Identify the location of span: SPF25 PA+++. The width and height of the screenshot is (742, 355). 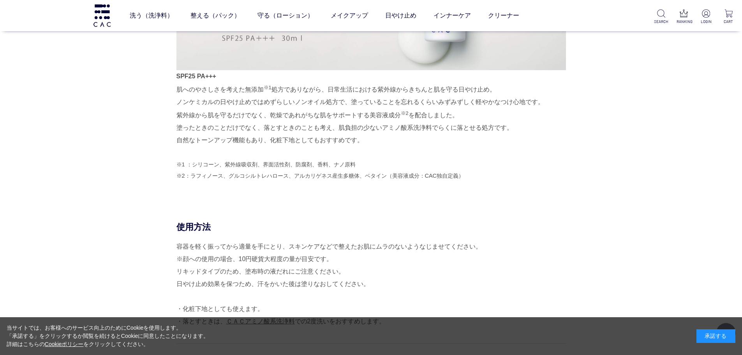
(196, 76).